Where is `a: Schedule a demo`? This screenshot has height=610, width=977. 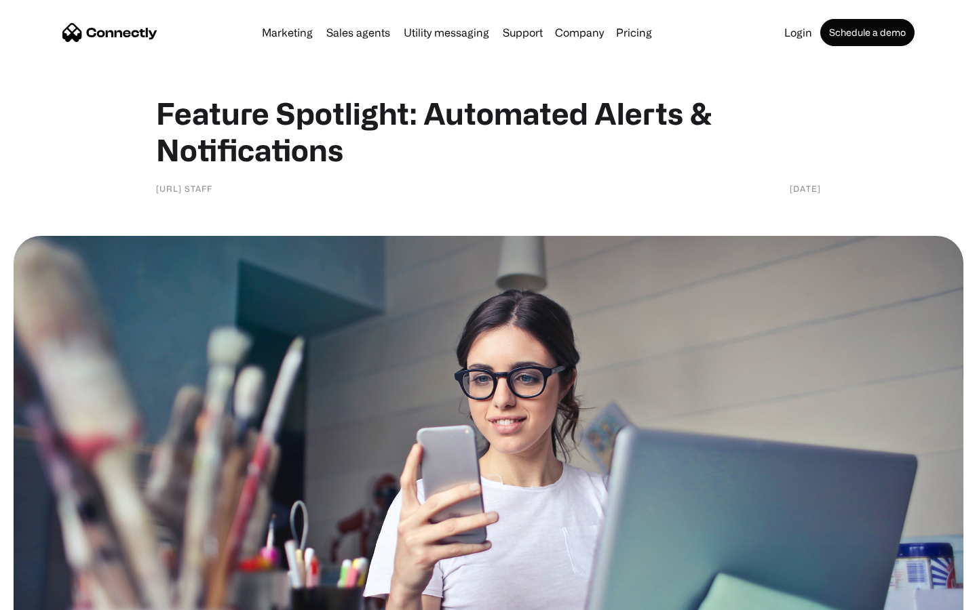 a: Schedule a demo is located at coordinates (867, 33).